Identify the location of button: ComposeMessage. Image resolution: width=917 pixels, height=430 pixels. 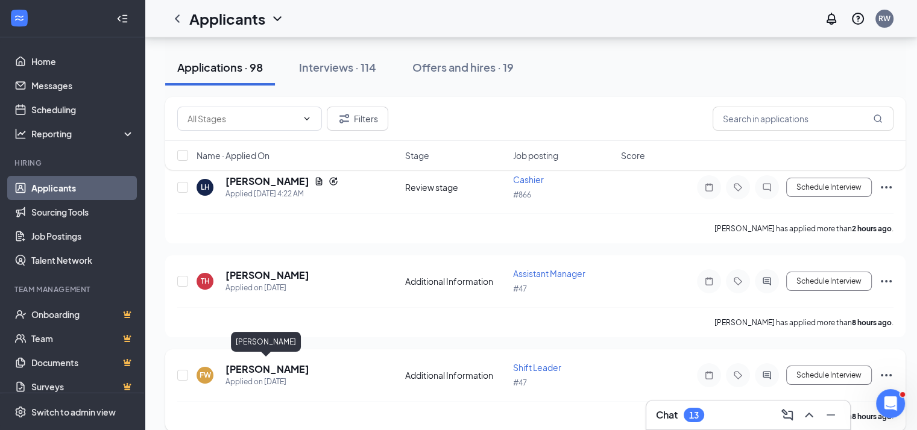
(787, 415).